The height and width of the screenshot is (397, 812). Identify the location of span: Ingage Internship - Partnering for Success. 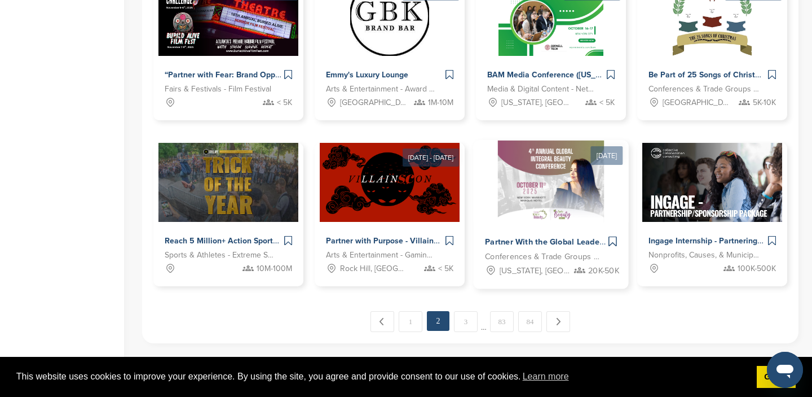
(725, 240).